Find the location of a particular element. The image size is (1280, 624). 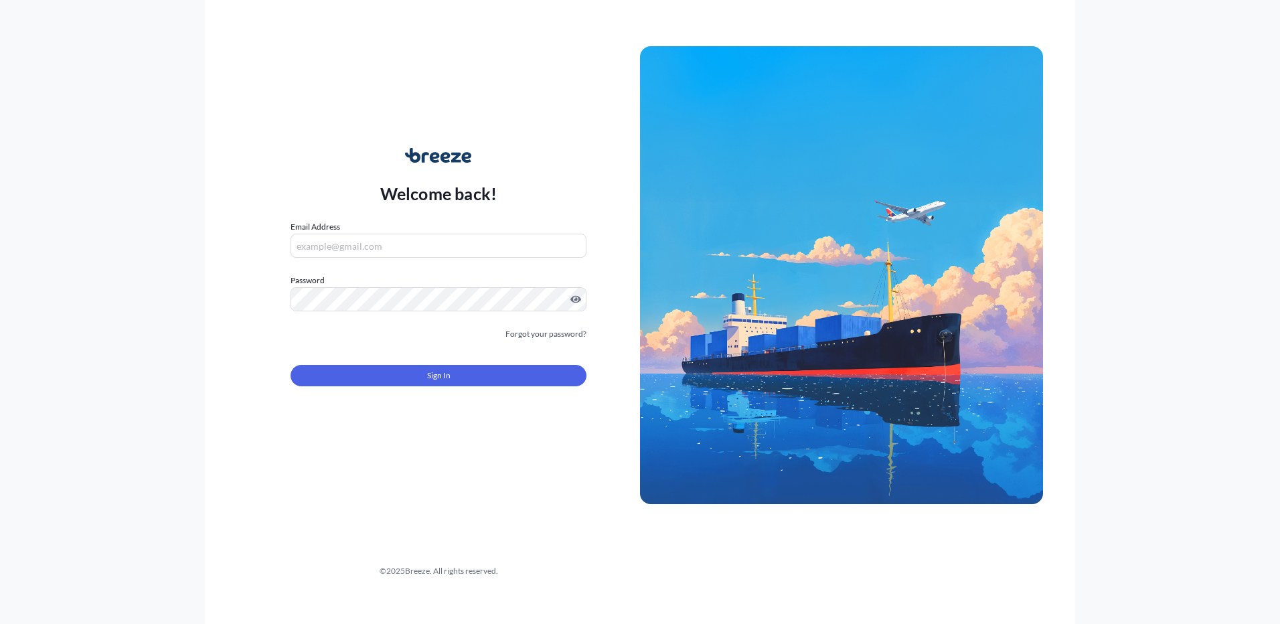

div: © 2025 Breeze. All rights reserved. is located at coordinates (439, 571).